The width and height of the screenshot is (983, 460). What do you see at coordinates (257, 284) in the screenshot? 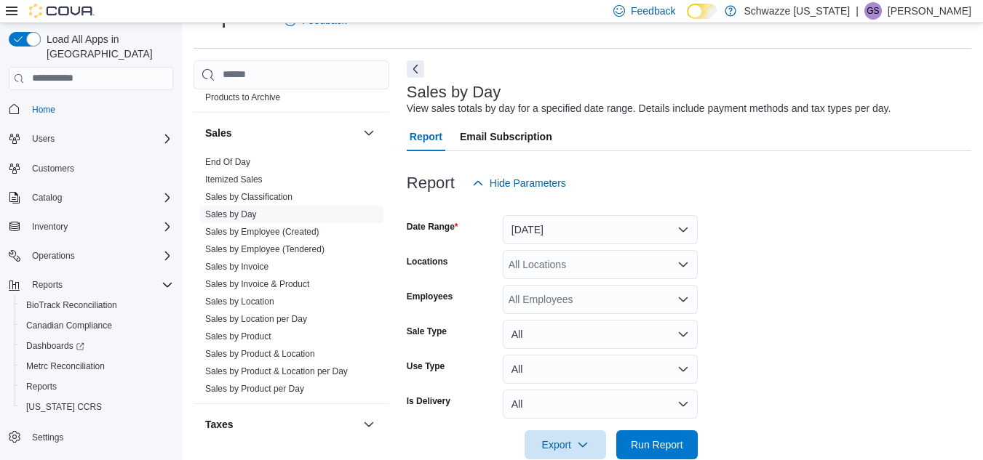
I see `a: Sales by Invoice & Product` at bounding box center [257, 284].